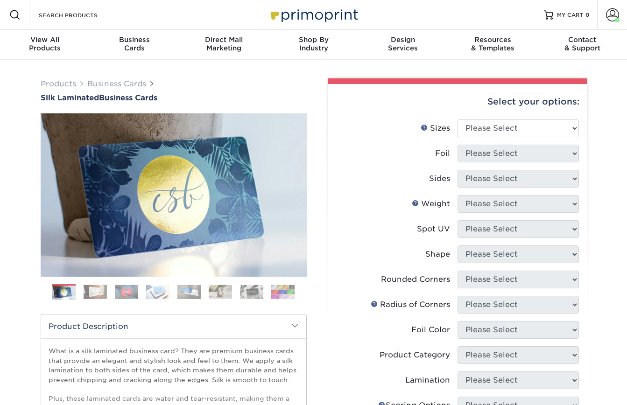 The height and width of the screenshot is (405, 627). What do you see at coordinates (174, 195) in the screenshot?
I see `img: Silk Laminated 01` at bounding box center [174, 195].